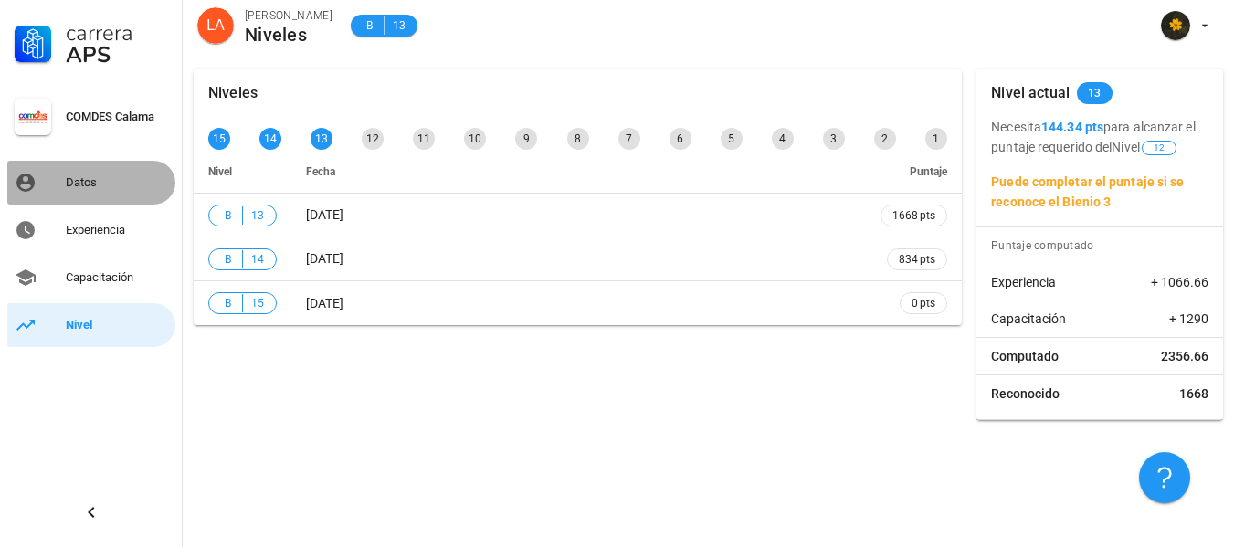  I want to click on div: 1, so click(936, 139).